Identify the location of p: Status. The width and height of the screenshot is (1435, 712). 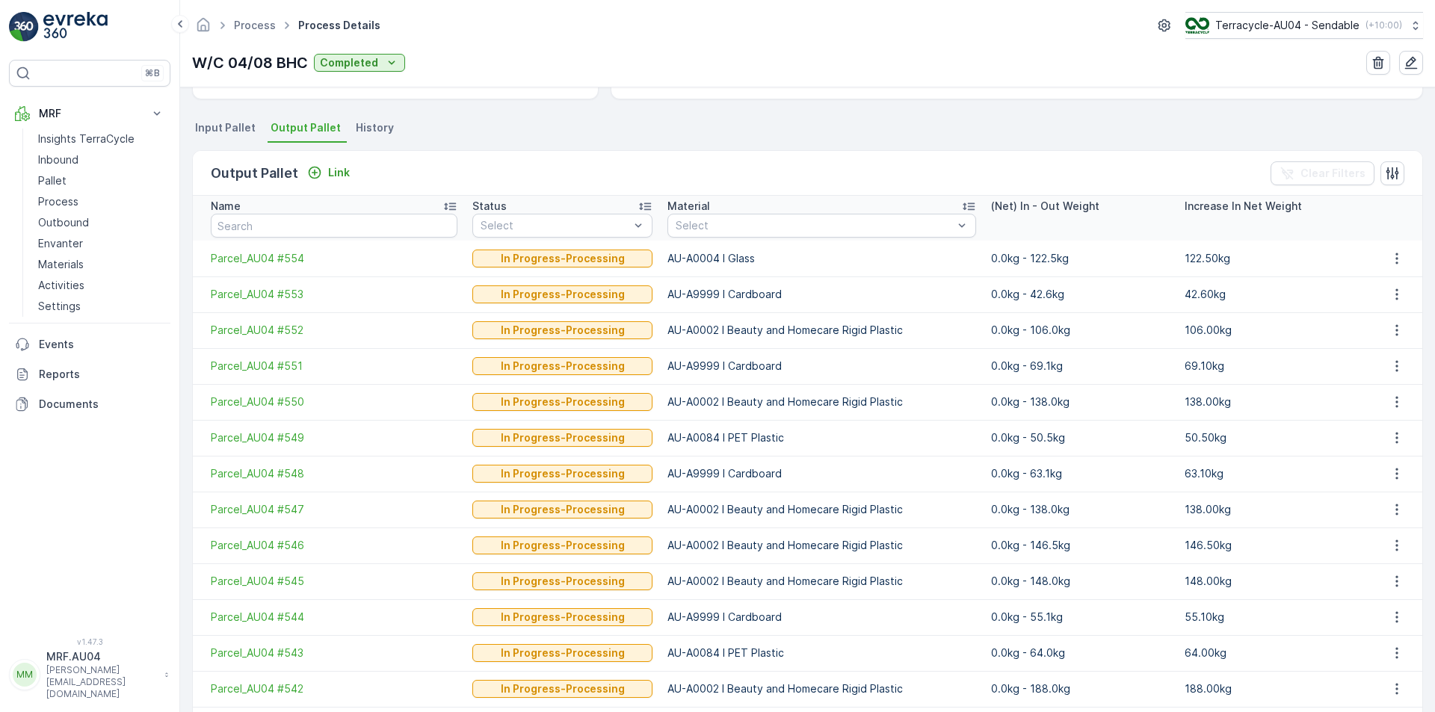
(490, 206).